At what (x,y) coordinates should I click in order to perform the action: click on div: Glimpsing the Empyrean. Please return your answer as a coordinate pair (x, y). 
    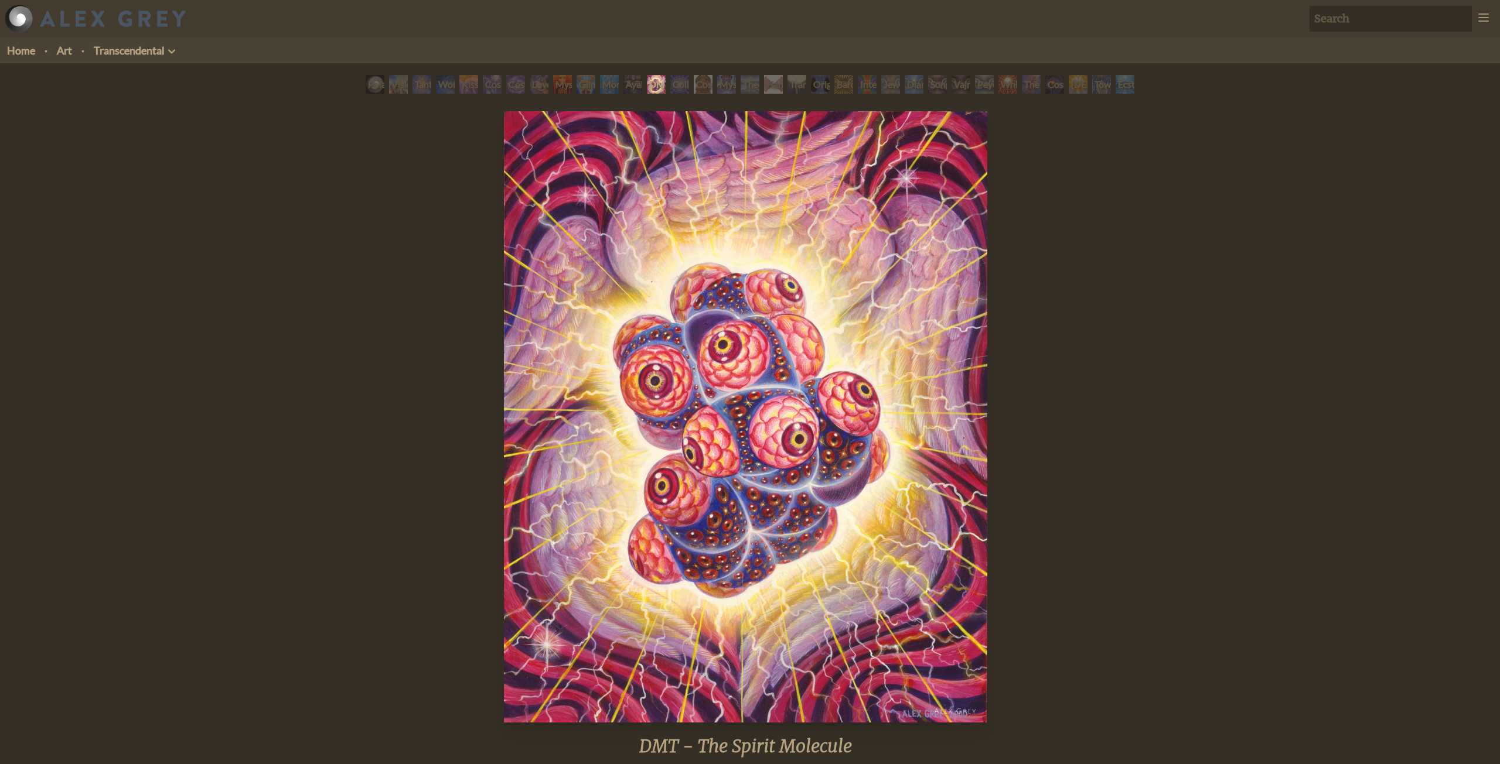
    Looking at the image, I should click on (586, 84).